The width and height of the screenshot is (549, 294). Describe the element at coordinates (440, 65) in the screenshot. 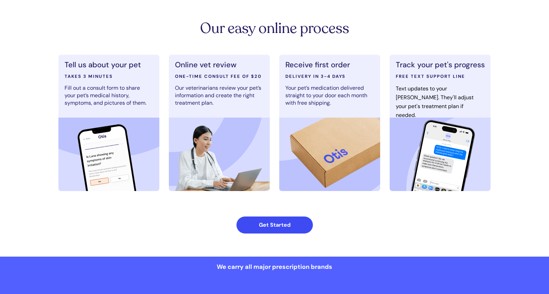

I see `span: Track your pet's progress` at that location.